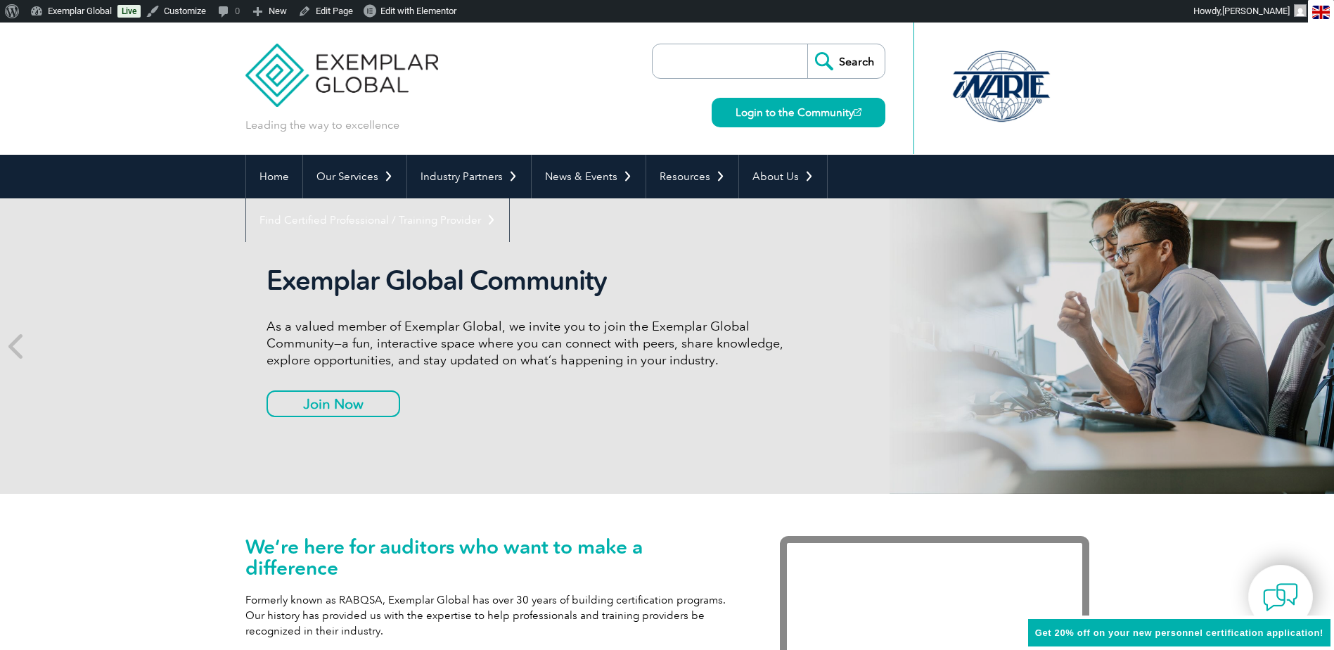 Image resolution: width=1334 pixels, height=650 pixels. Describe the element at coordinates (1281, 597) in the screenshot. I see `img: contact-chat.png` at that location.